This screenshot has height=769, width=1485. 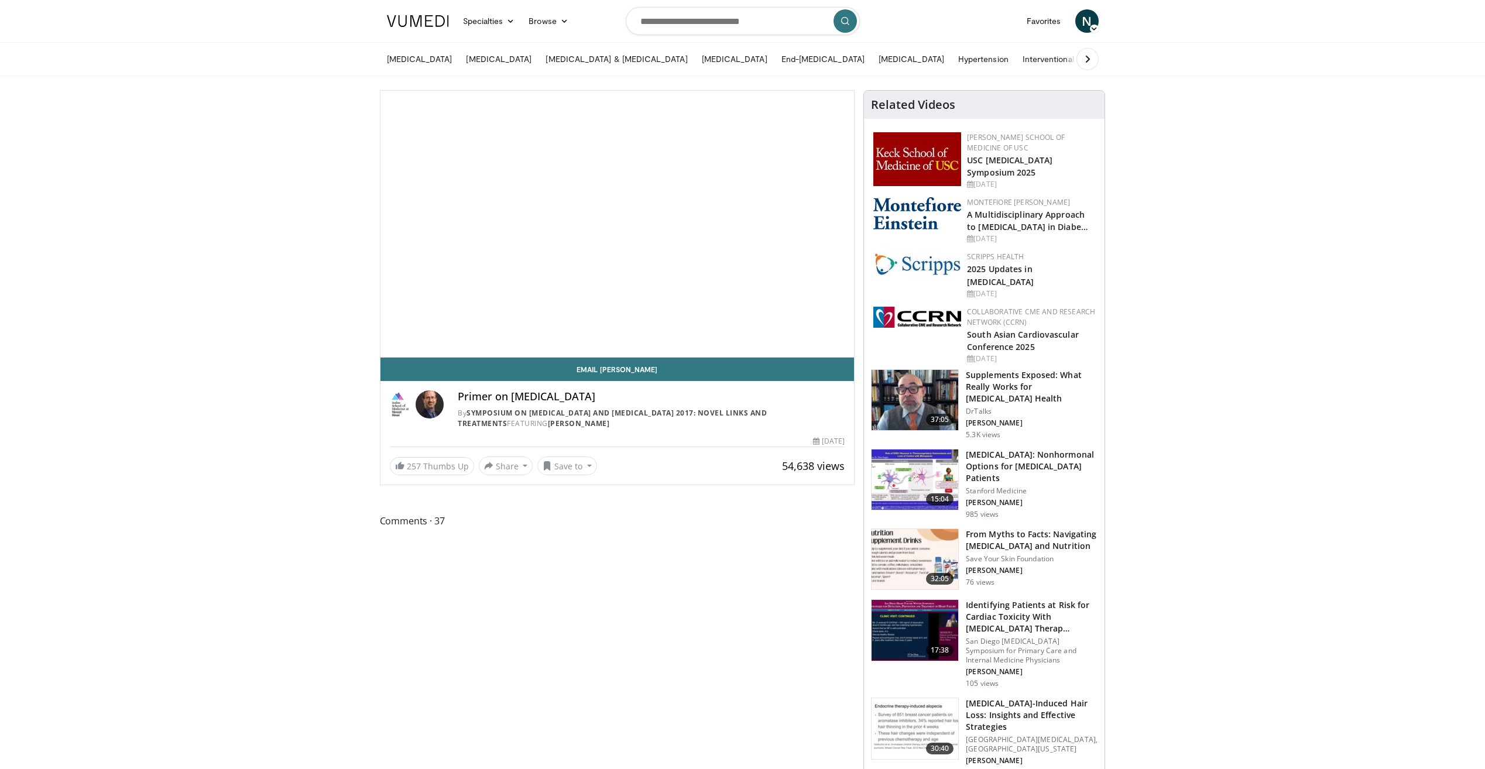 What do you see at coordinates (980, 582) in the screenshot?
I see `p: 76 views` at bounding box center [980, 582].